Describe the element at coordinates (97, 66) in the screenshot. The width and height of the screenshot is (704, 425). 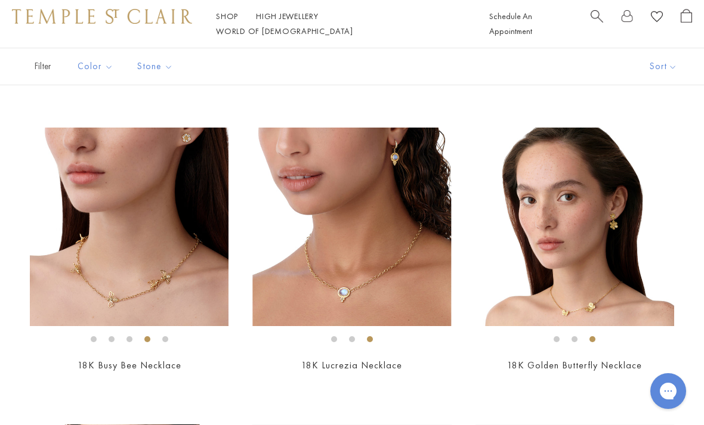
I see `span: Color` at that location.